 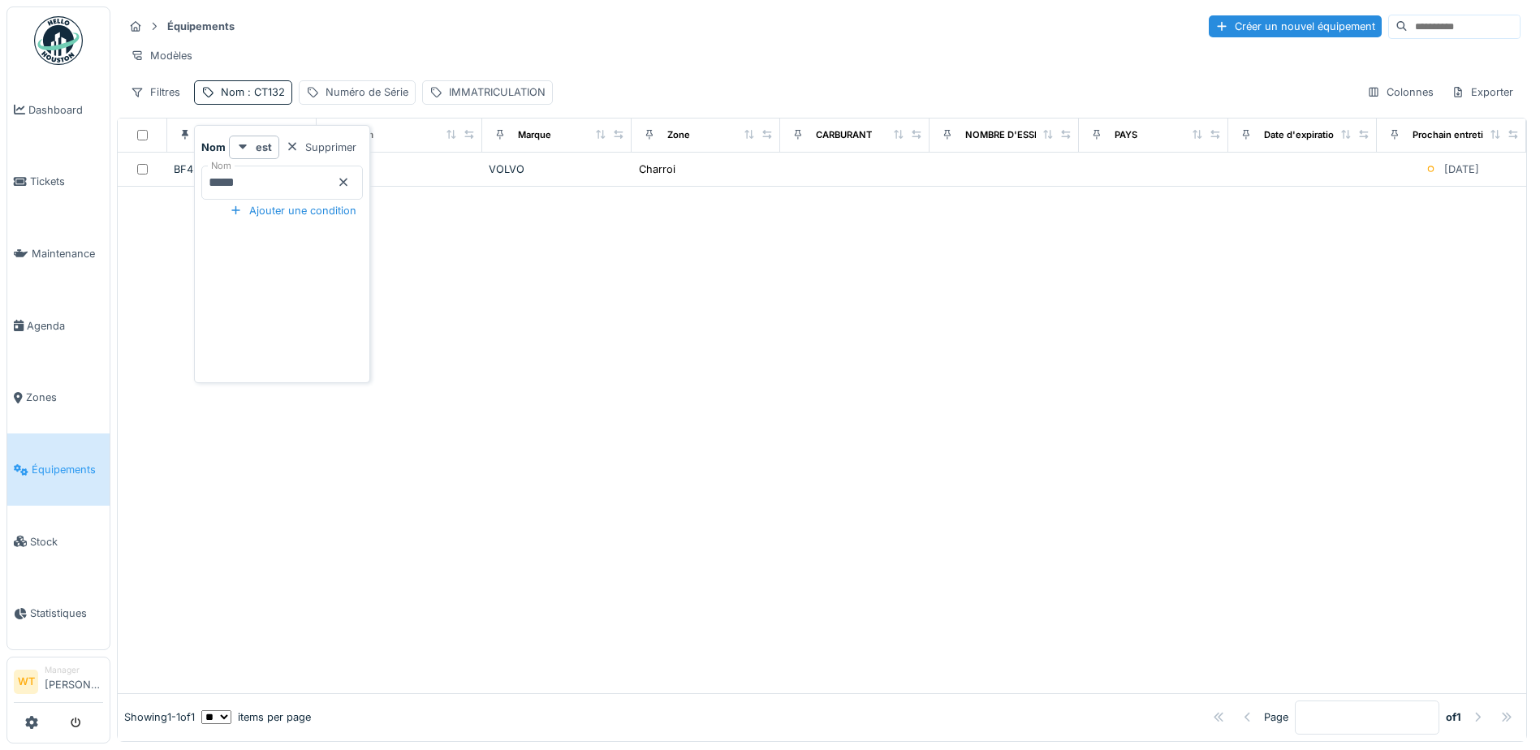 What do you see at coordinates (162, 55) in the screenshot?
I see `div: Modèles` at bounding box center [162, 55].